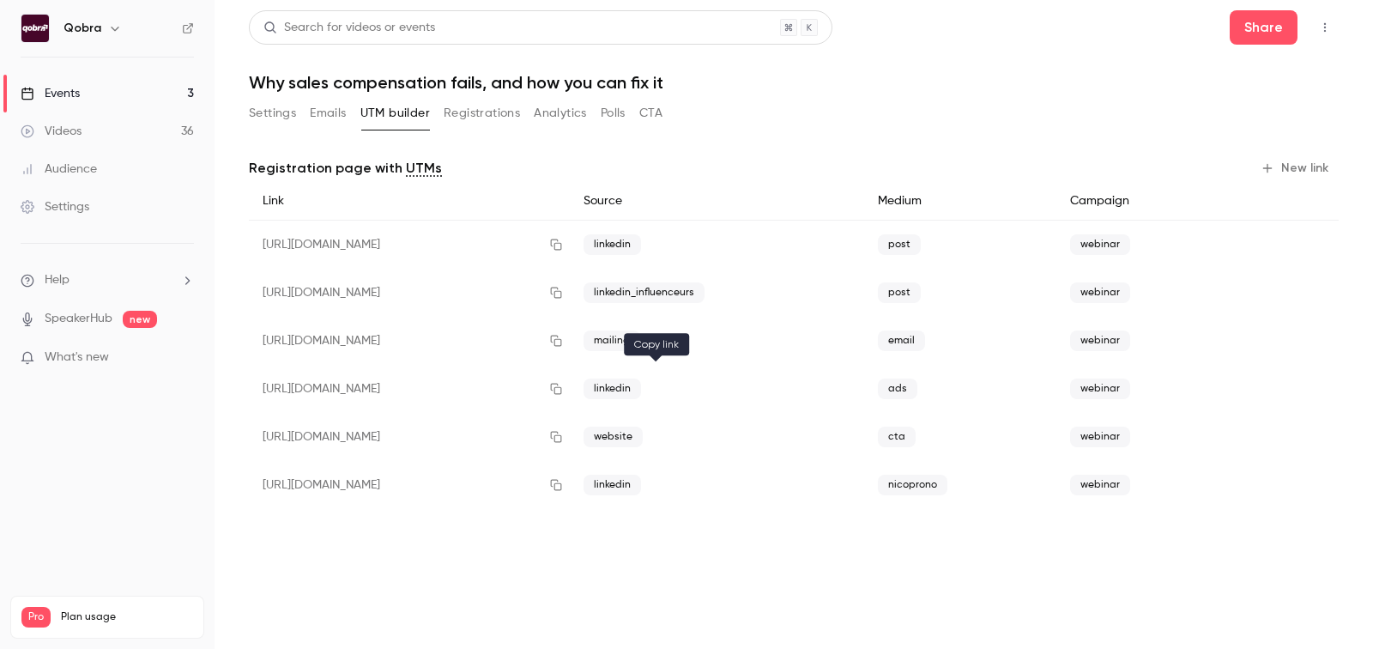  I want to click on span: website, so click(613, 437).